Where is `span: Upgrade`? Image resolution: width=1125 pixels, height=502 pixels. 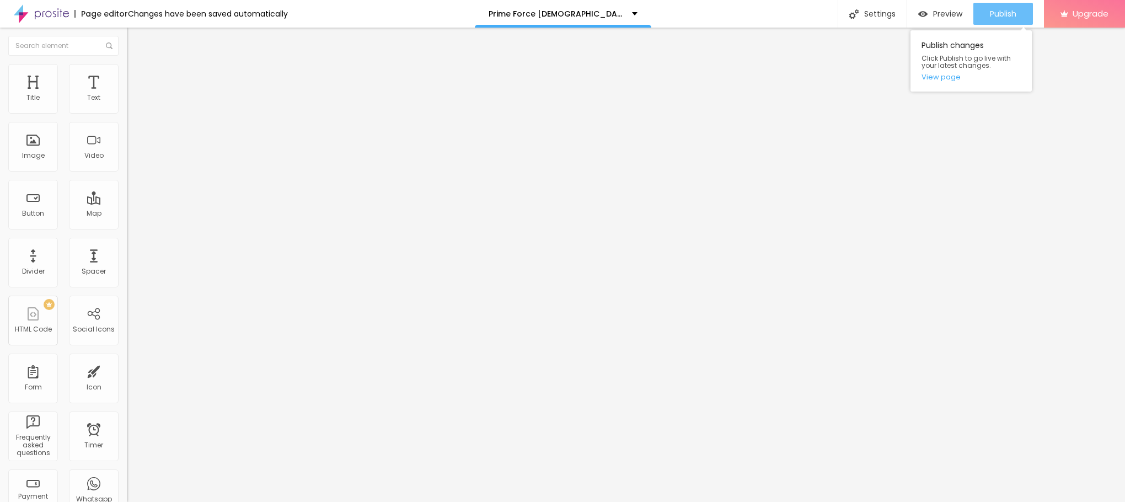
span: Upgrade is located at coordinates (1090, 13).